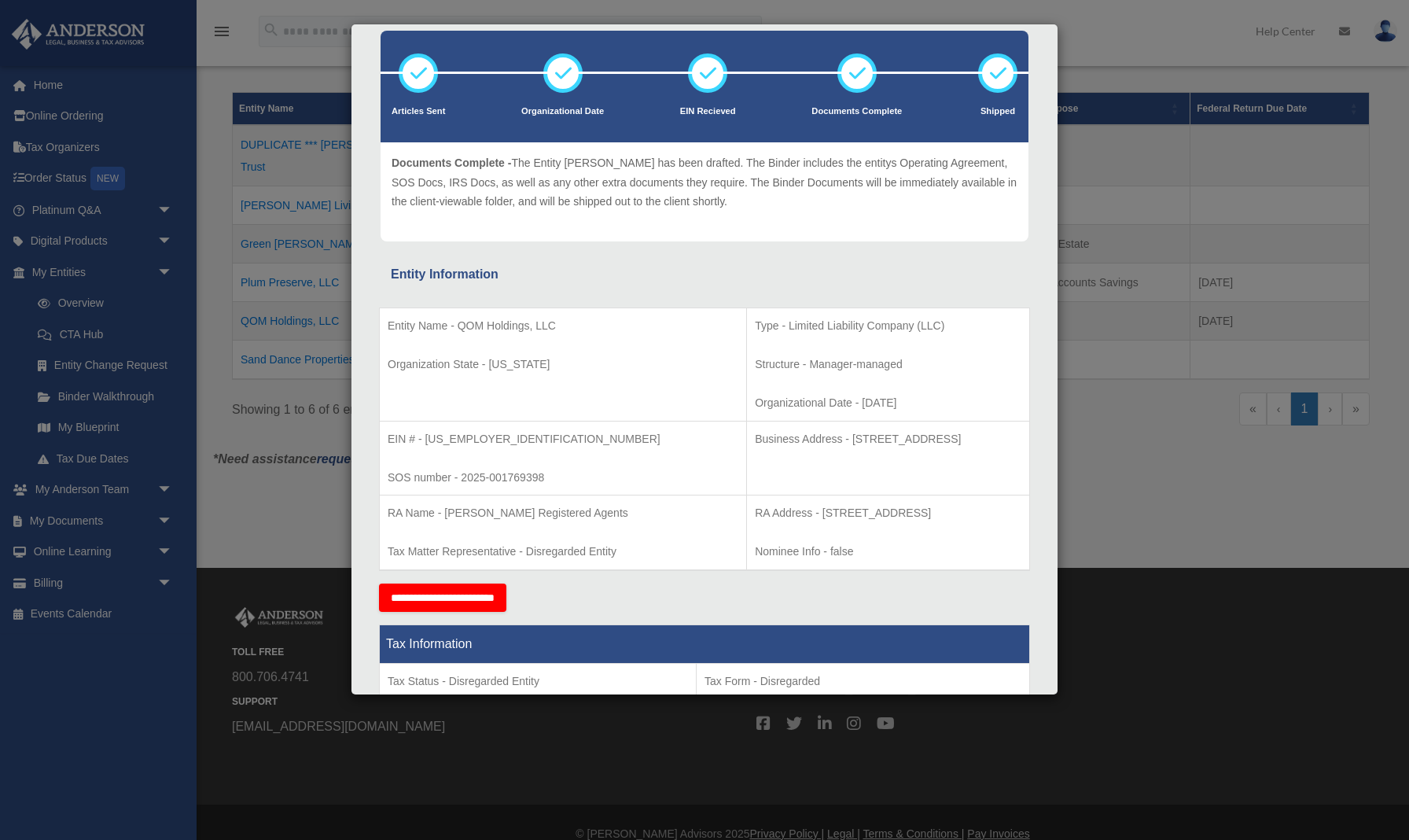 This screenshot has width=1409, height=840. What do you see at coordinates (563, 551) in the screenshot?
I see `p: Tax Matter Representative - Disregarded Entity` at bounding box center [563, 551].